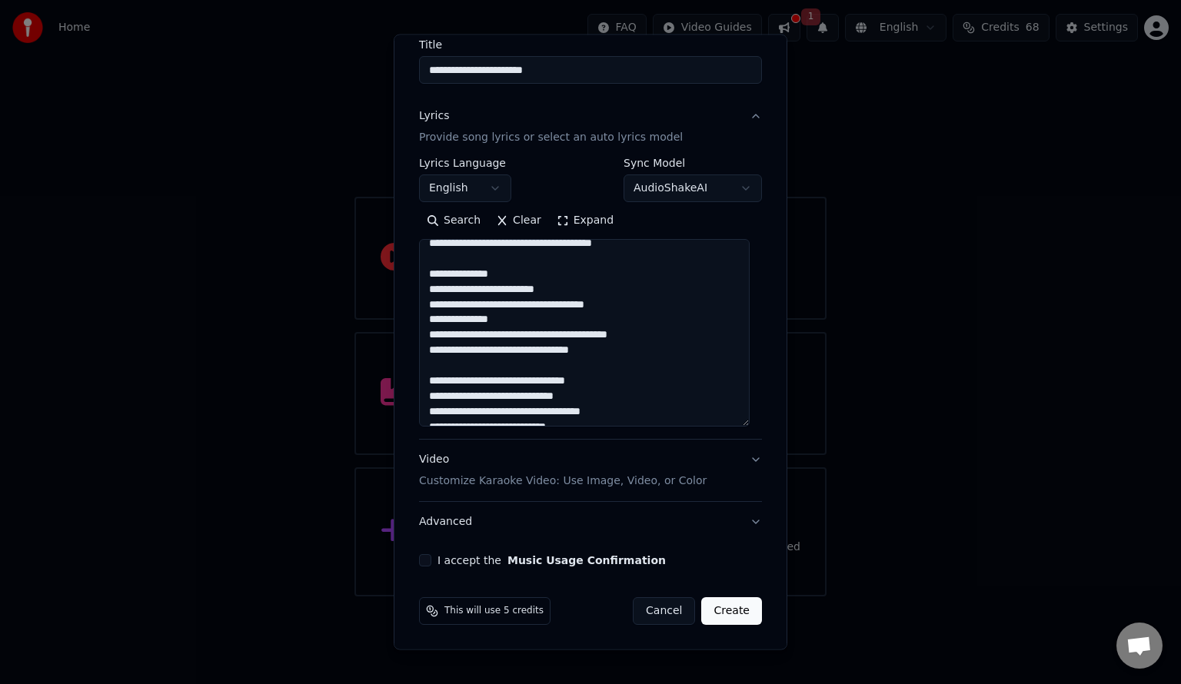 Image resolution: width=1181 pixels, height=684 pixels. What do you see at coordinates (465, 163) in the screenshot?
I see `label: Lyrics Language` at bounding box center [465, 163].